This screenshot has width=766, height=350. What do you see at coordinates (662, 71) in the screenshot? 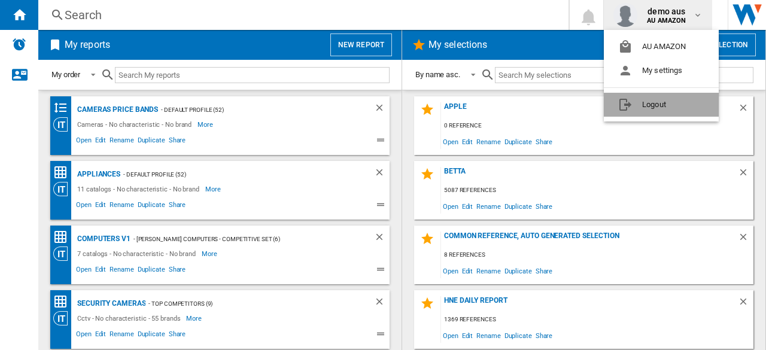
I see `md-menu-item: My settings` at bounding box center [662, 71].